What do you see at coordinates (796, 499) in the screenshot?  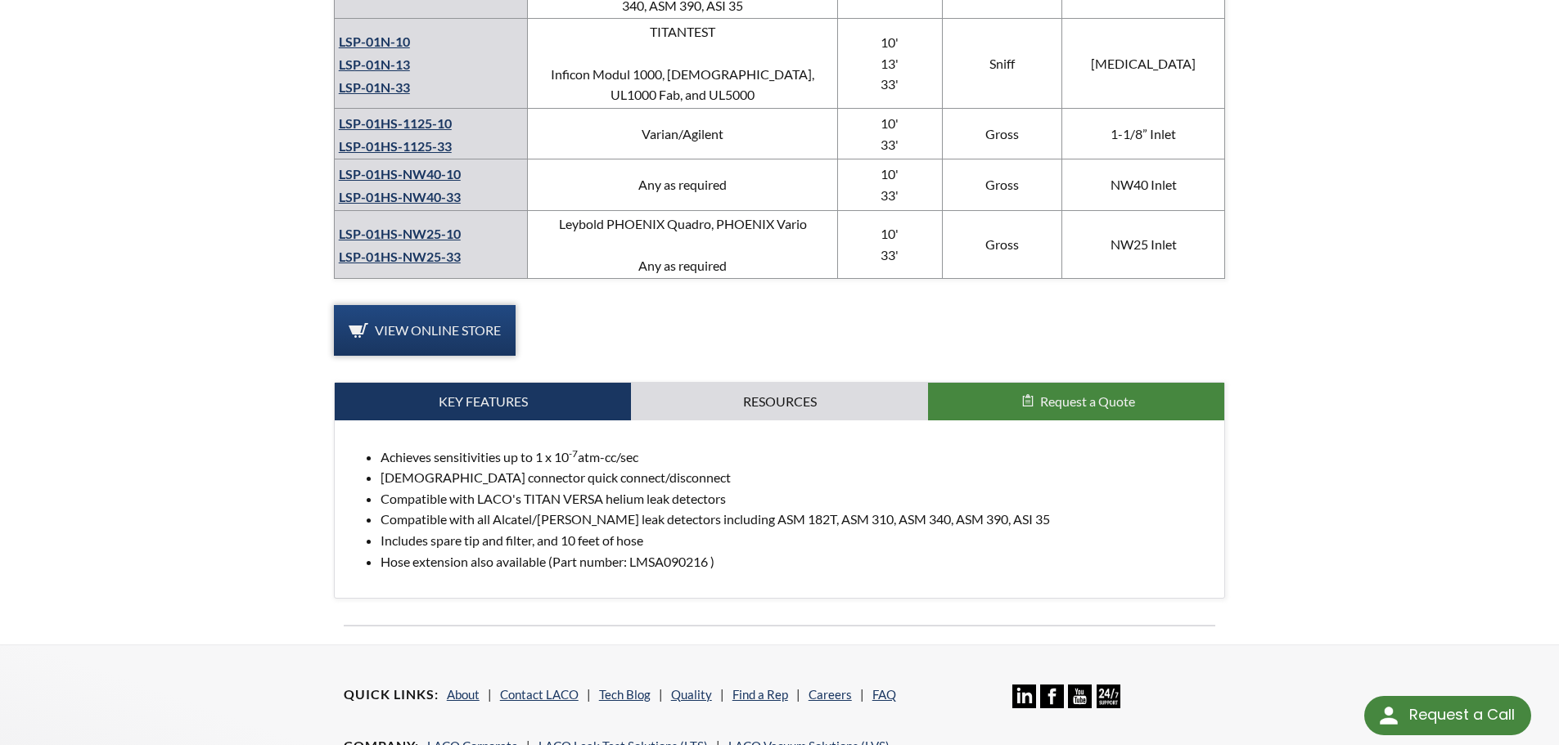 I see `li: Compatible with LACO's TITAN VERSA helium leak detectors` at bounding box center [796, 499].